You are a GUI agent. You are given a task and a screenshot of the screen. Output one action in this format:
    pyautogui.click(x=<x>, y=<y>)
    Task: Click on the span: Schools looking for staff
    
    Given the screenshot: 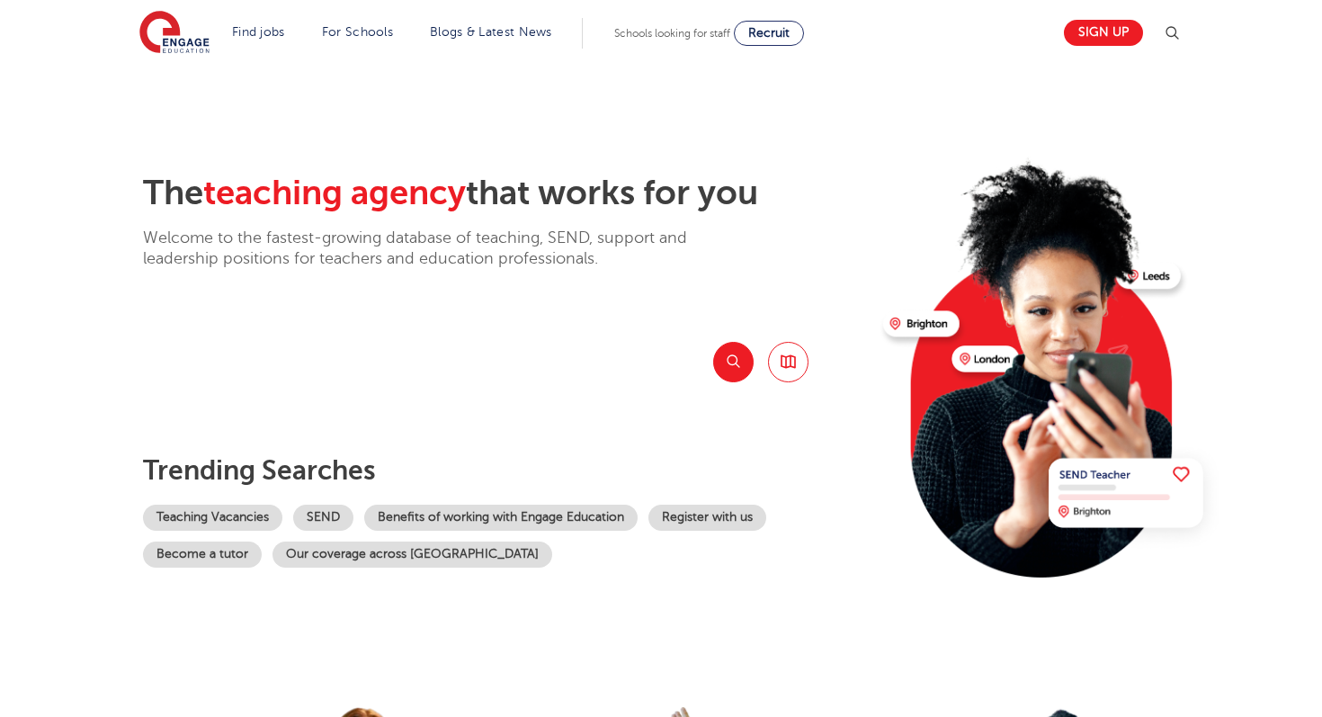 What is the action you would take?
    pyautogui.click(x=672, y=33)
    